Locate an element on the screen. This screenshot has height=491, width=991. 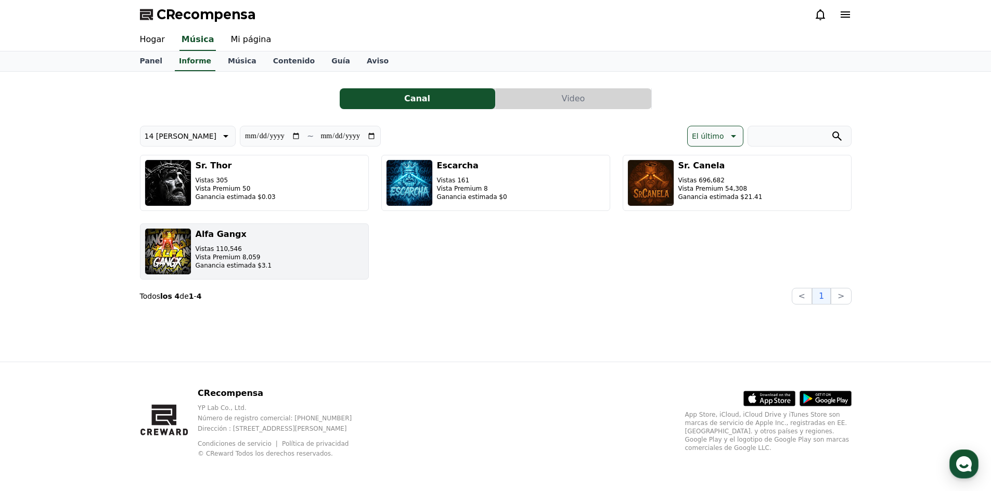
span: Messages is located at coordinates (101, 350).